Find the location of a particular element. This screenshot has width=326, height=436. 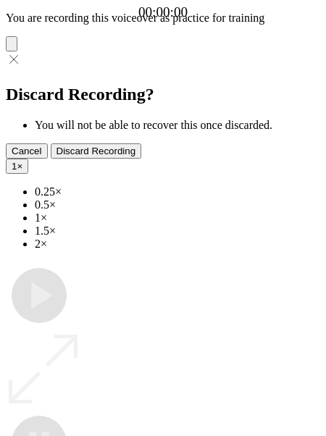

span: 1 is located at coordinates (14, 166).